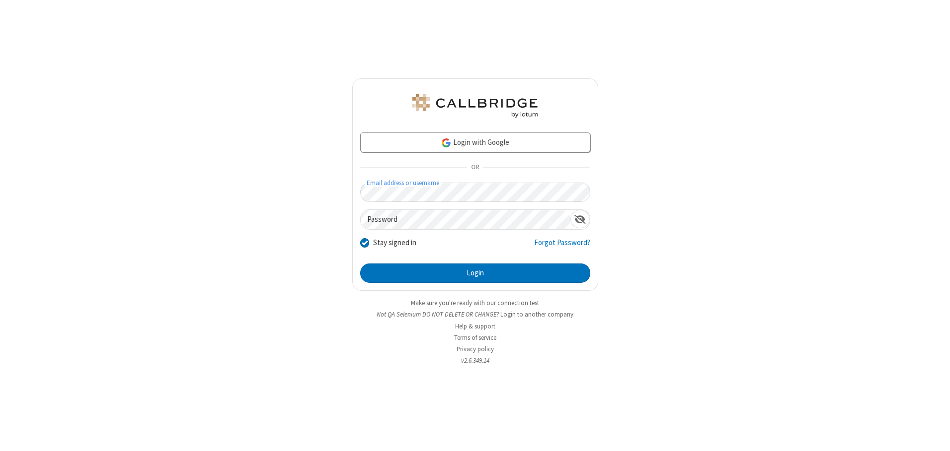 This screenshot has height=451, width=950. I want to click on li: v2.6.349.14, so click(475, 361).